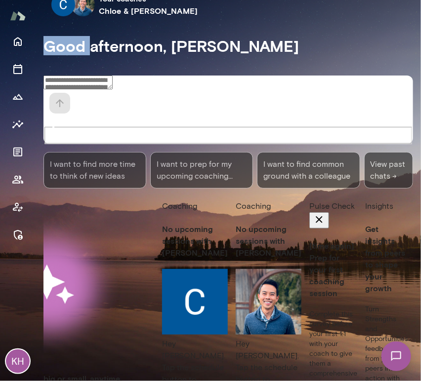  I want to click on div: I want to prep for my upcoming coaching session, so click(201, 170).